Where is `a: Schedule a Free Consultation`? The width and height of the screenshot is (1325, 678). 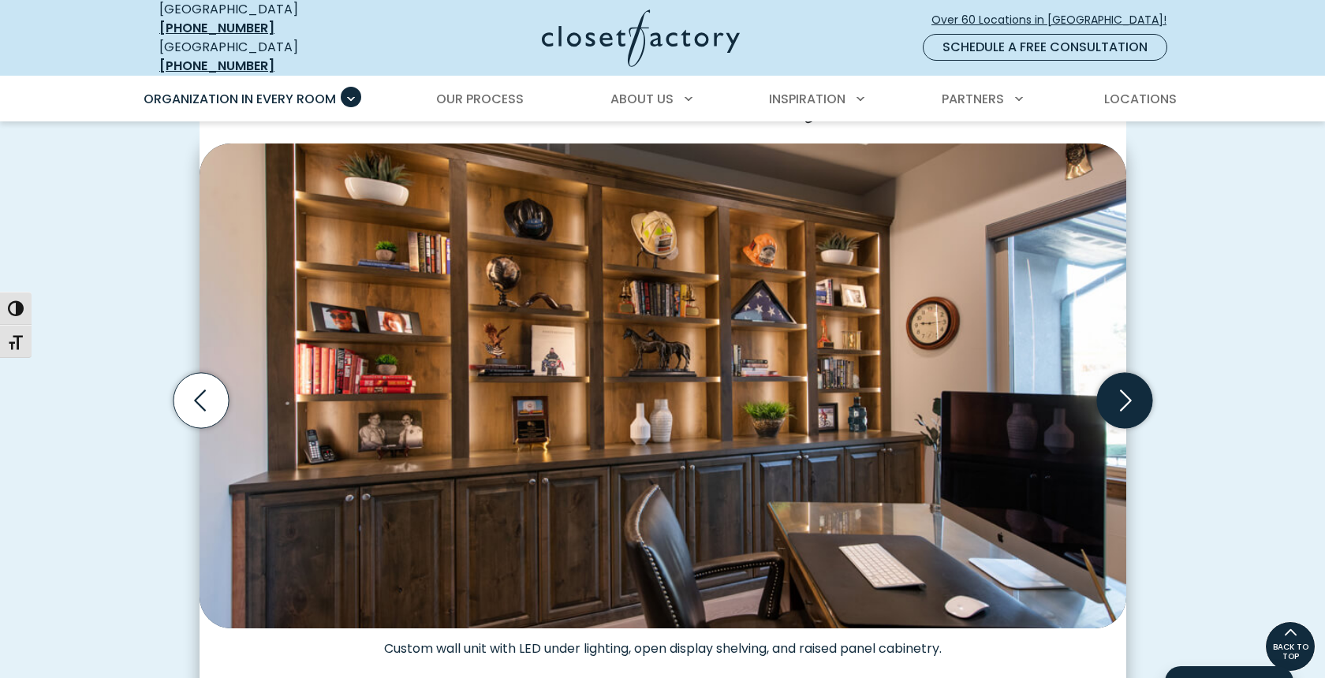
a: Schedule a Free Consultation is located at coordinates (1045, 47).